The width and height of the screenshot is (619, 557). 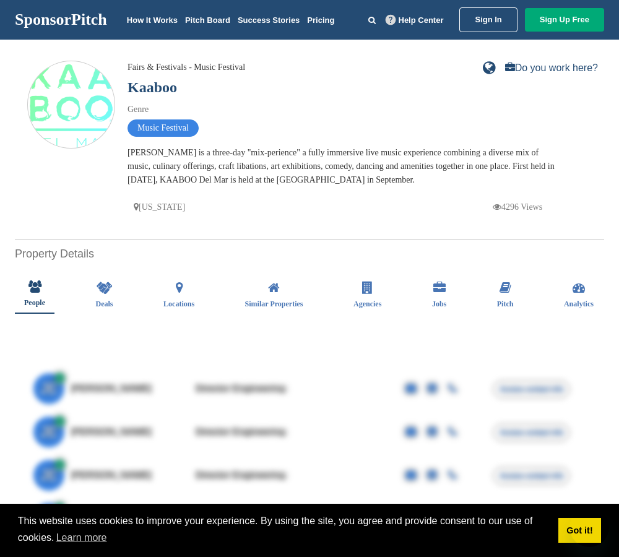 What do you see at coordinates (487, 20) in the screenshot?
I see `a: Sign In` at bounding box center [487, 20].